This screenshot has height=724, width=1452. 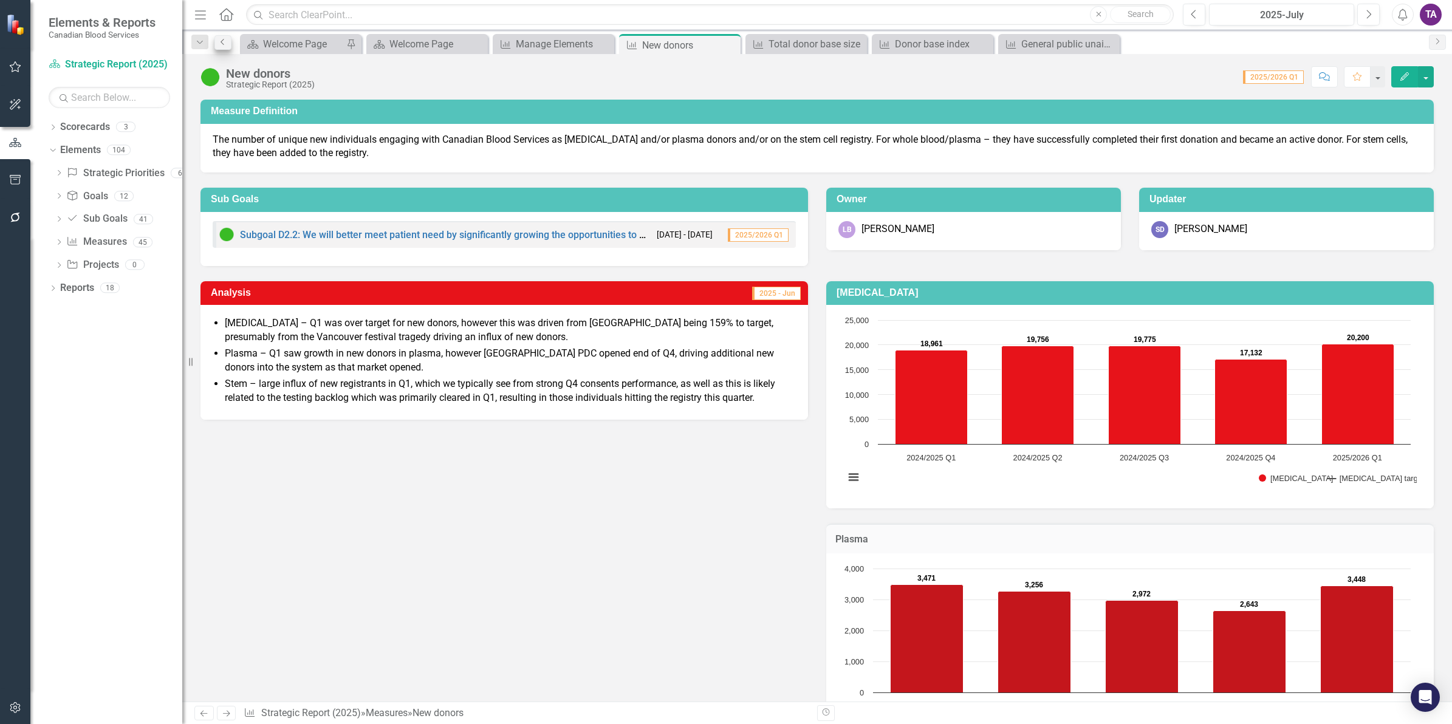 What do you see at coordinates (806, 44) in the screenshot?
I see `a: Total donor base size` at bounding box center [806, 44].